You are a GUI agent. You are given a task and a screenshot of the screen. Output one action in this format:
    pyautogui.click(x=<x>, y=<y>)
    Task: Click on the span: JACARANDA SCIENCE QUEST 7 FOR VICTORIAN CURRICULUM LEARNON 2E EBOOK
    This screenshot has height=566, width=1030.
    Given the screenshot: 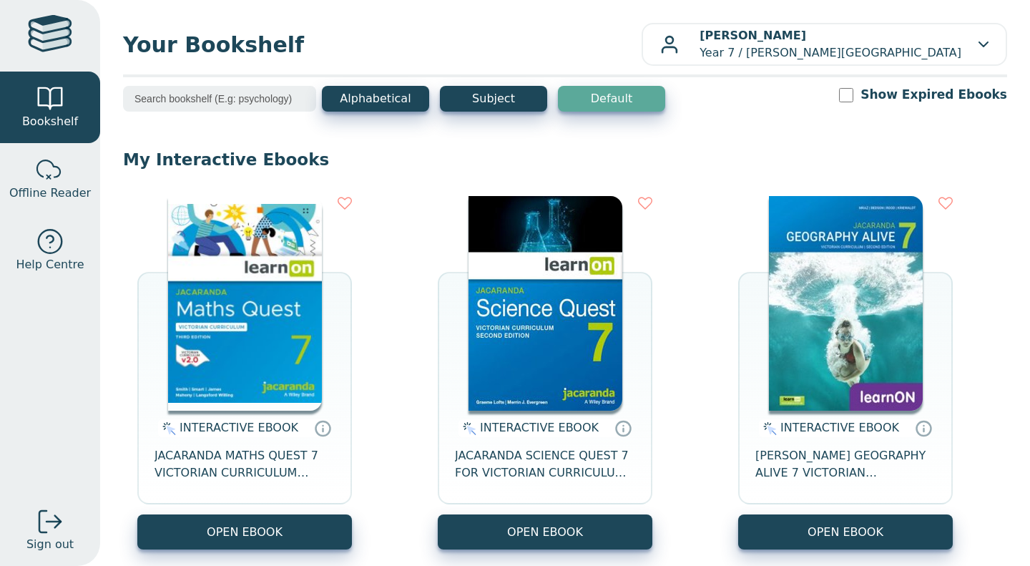 What is the action you would take?
    pyautogui.click(x=545, y=464)
    